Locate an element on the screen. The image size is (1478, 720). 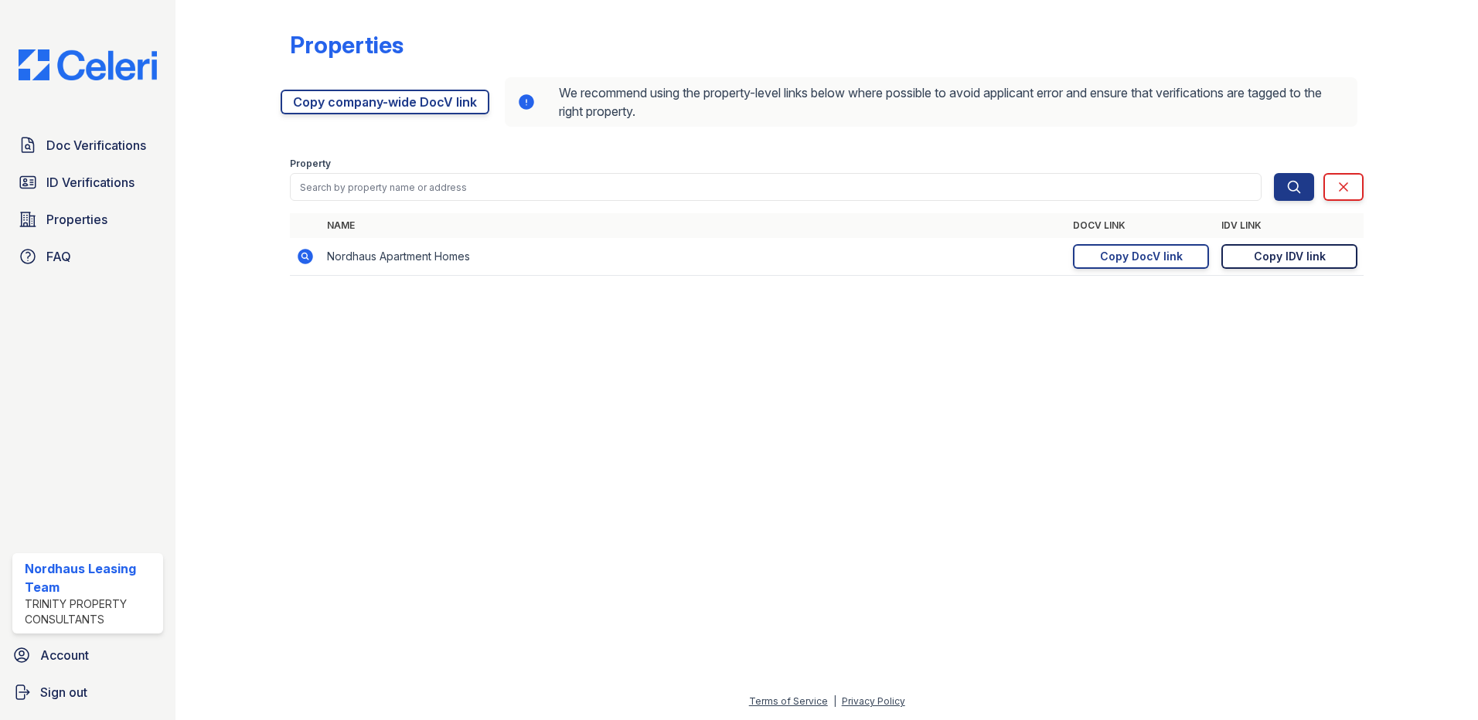
label: Property is located at coordinates (310, 164).